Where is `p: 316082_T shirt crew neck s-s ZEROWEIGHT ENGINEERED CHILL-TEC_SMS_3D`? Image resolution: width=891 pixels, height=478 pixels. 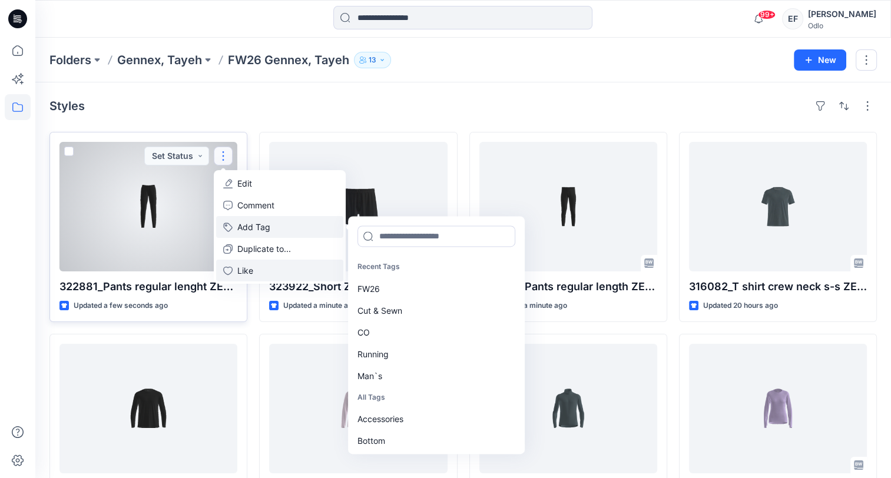
p: 316082_T shirt crew neck s-s ZEROWEIGHT ENGINEERED CHILL-TEC_SMS_3D is located at coordinates (778, 287).